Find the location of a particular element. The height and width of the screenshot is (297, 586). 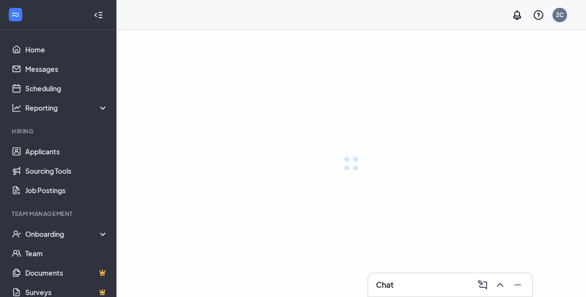

button: ChevronUp is located at coordinates (499, 285).